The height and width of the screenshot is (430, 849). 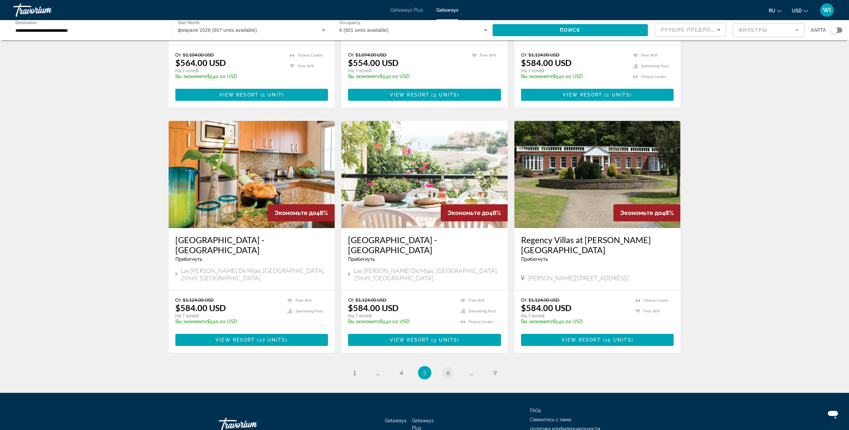 What do you see at coordinates (252, 174) in the screenshot?
I see `img: ii_mde1.jpg` at bounding box center [252, 174].